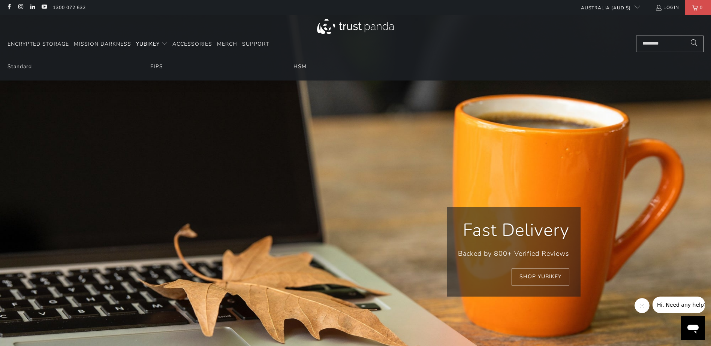 This screenshot has width=711, height=346. Describe the element at coordinates (192, 44) in the screenshot. I see `a: Accessories` at that location.